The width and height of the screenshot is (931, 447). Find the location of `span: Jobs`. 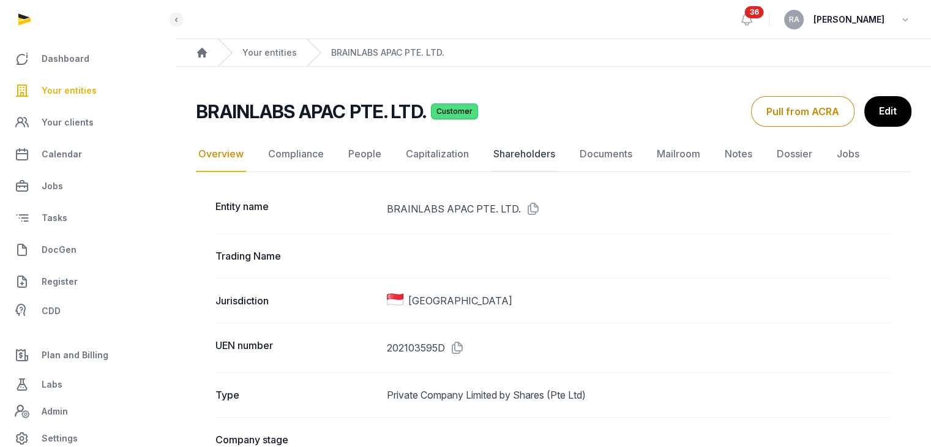

span: Jobs is located at coordinates (52, 186).